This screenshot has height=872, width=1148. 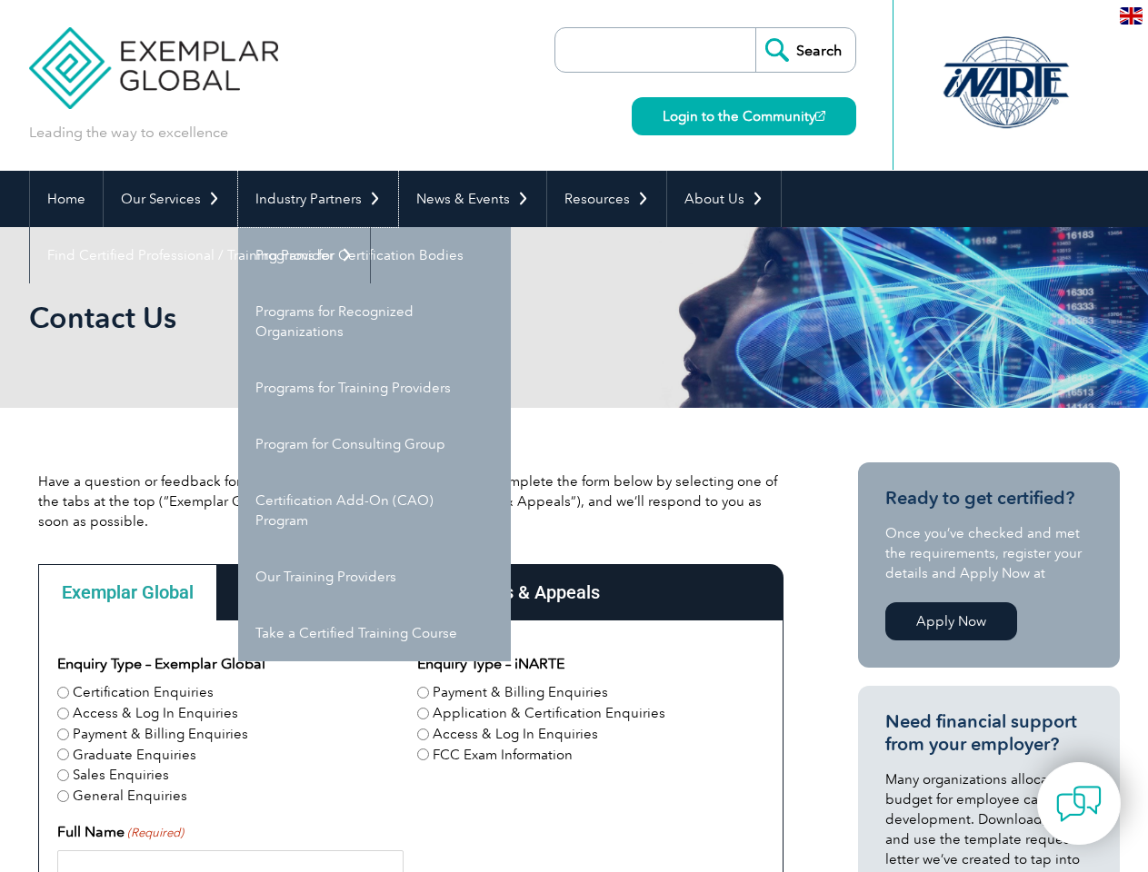 I want to click on label: FCC Exam Information, so click(x=503, y=755).